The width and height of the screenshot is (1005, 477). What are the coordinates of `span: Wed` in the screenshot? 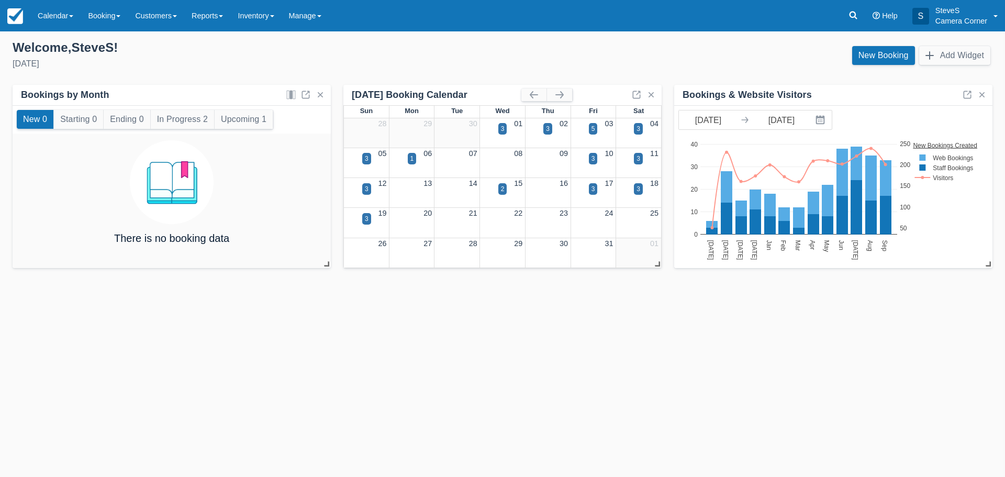 It's located at (502, 110).